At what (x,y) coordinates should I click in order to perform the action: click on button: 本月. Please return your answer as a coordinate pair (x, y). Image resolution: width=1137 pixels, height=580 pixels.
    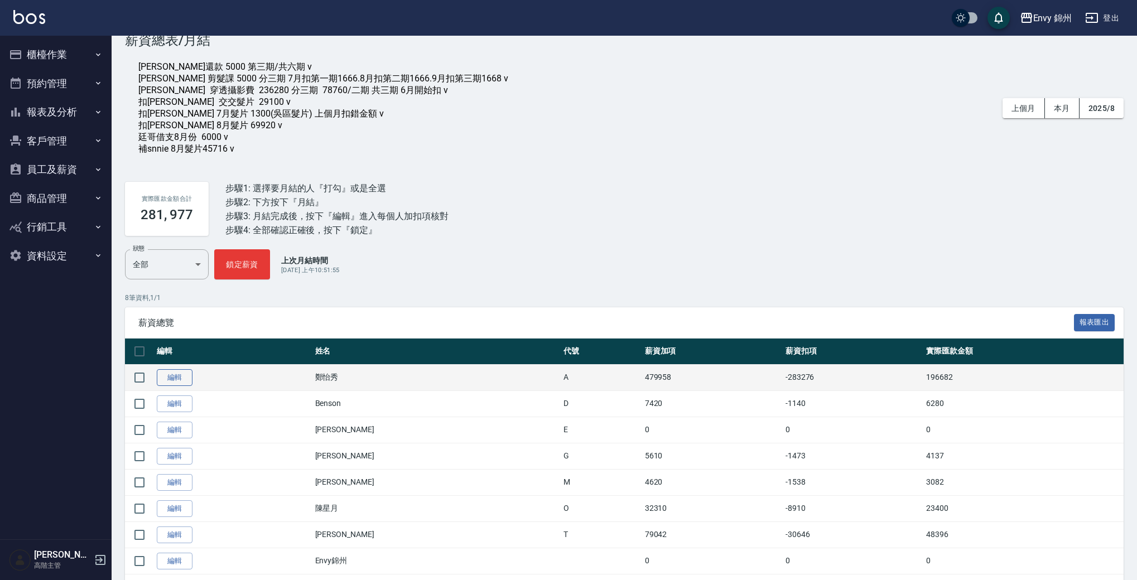
    Looking at the image, I should click on (1062, 108).